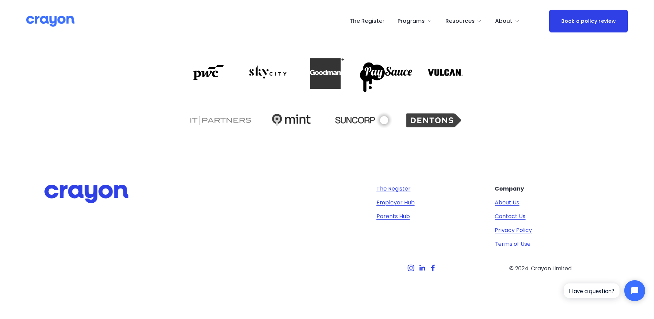 The image size is (654, 319). I want to click on a: Contact Us, so click(510, 216).